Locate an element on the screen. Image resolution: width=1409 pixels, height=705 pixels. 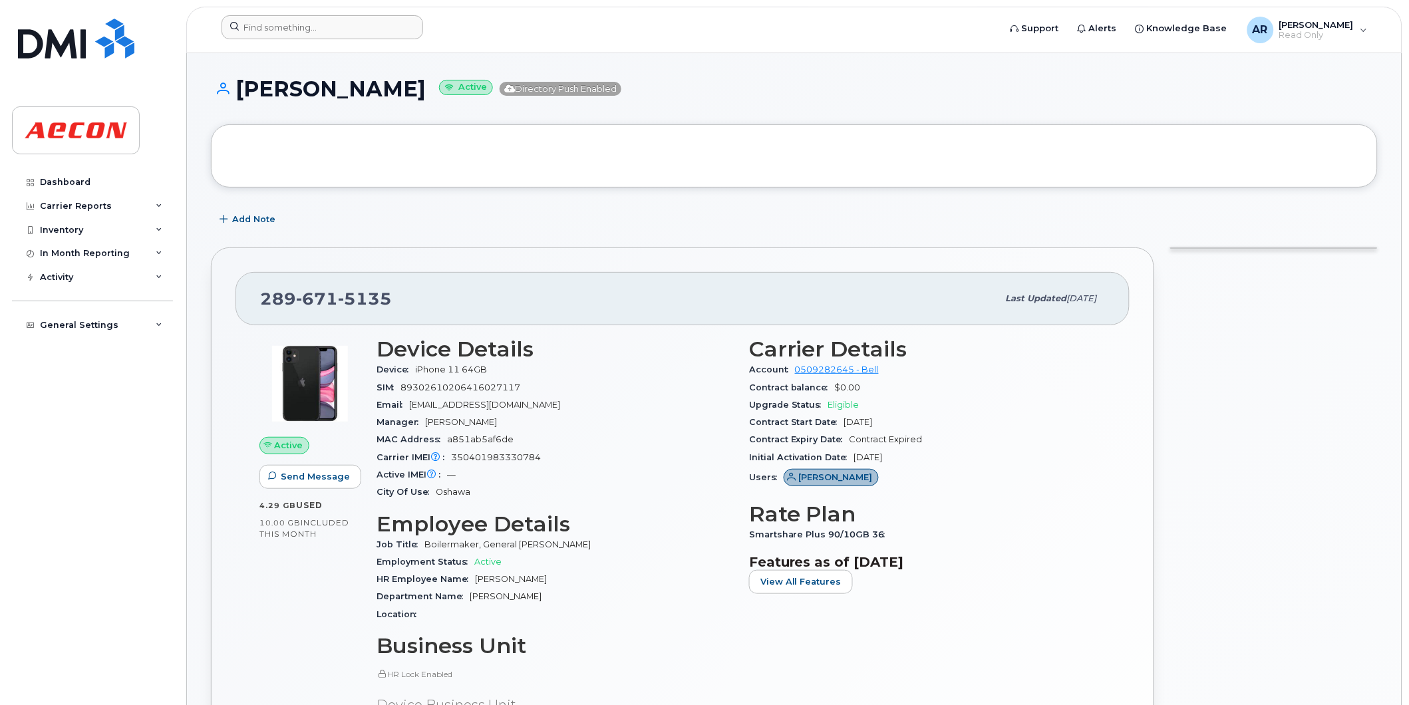
h3: Employee Details is located at coordinates (555, 524).